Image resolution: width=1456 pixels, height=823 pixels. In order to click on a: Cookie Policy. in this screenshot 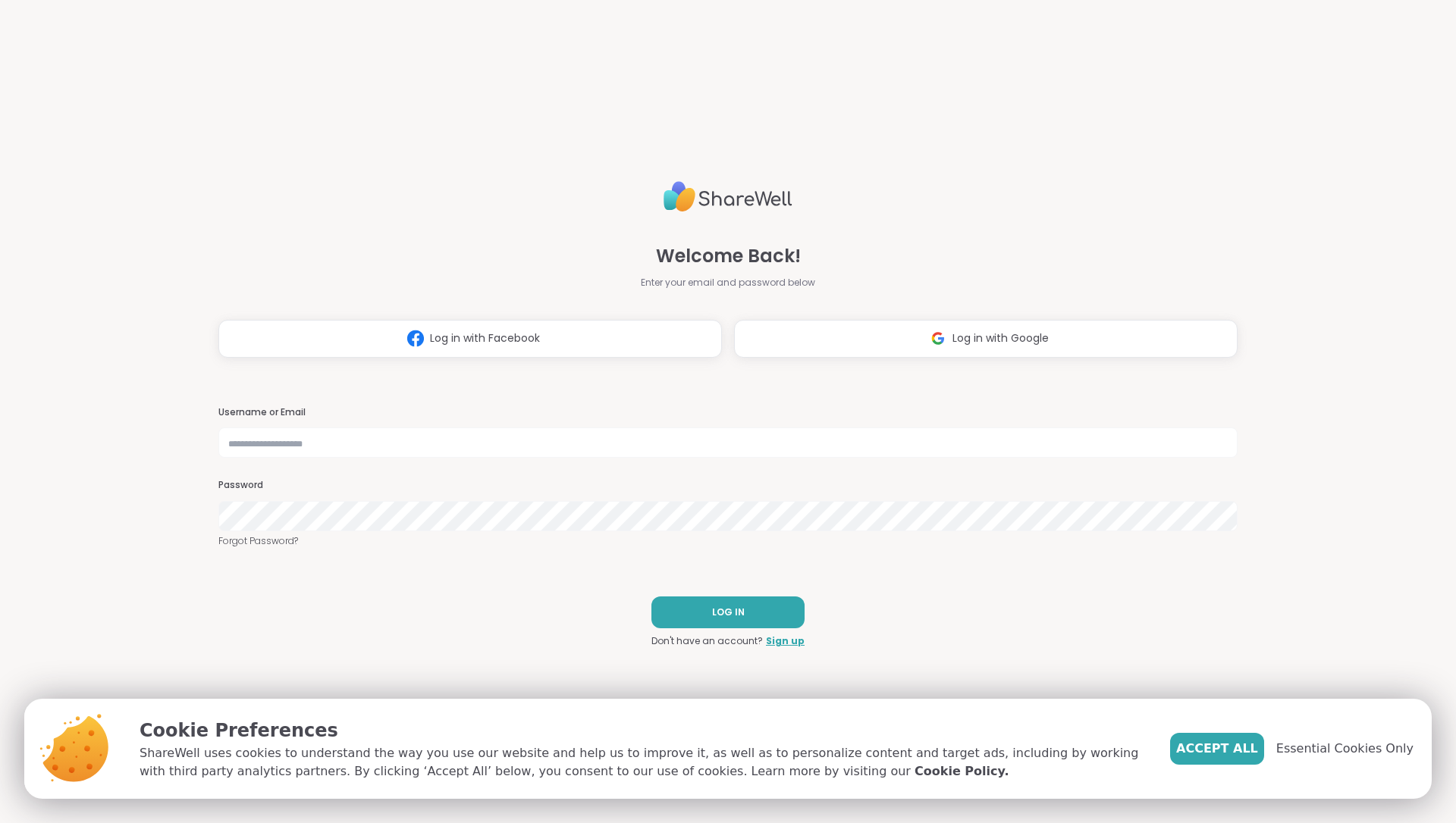, I will do `click(961, 772)`.